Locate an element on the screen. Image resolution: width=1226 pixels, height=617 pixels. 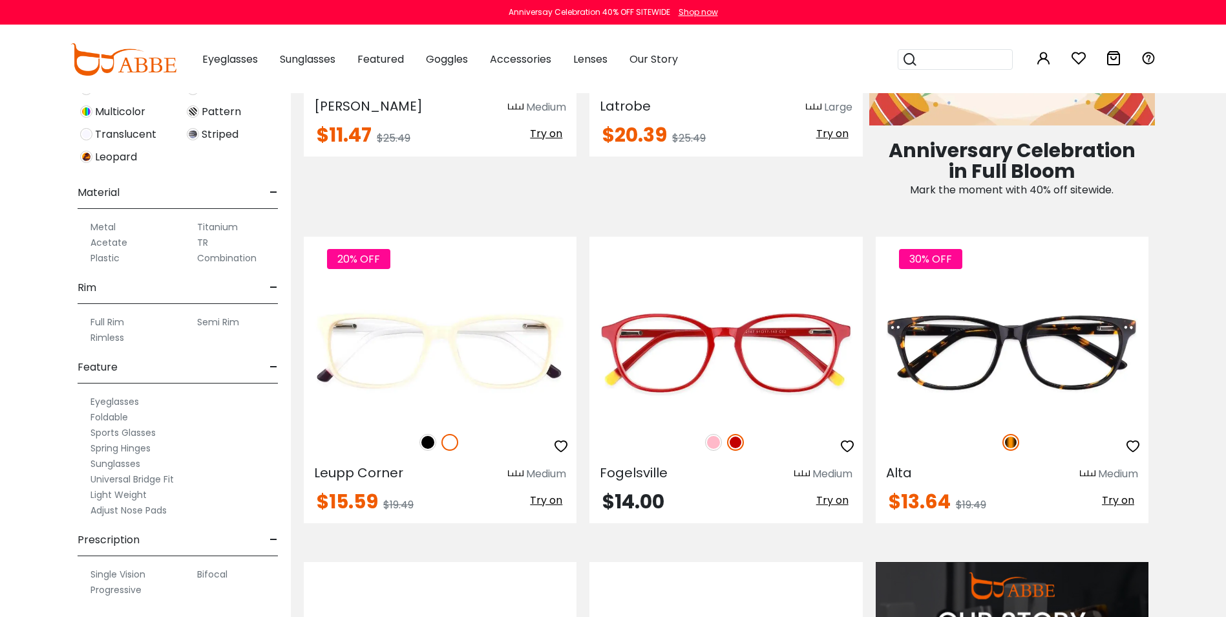
span: Lenses is located at coordinates (590, 59).